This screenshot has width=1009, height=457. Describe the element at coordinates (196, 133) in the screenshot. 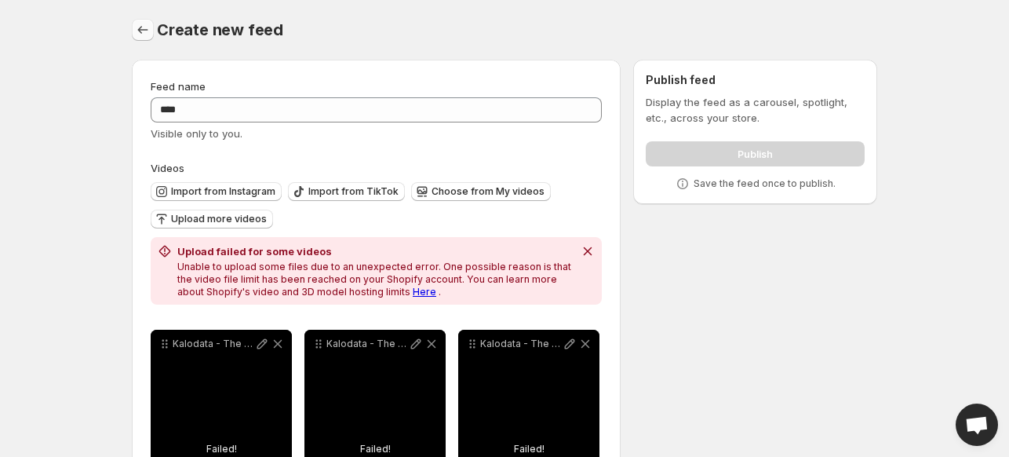

I see `span: Visible only to you.` at that location.